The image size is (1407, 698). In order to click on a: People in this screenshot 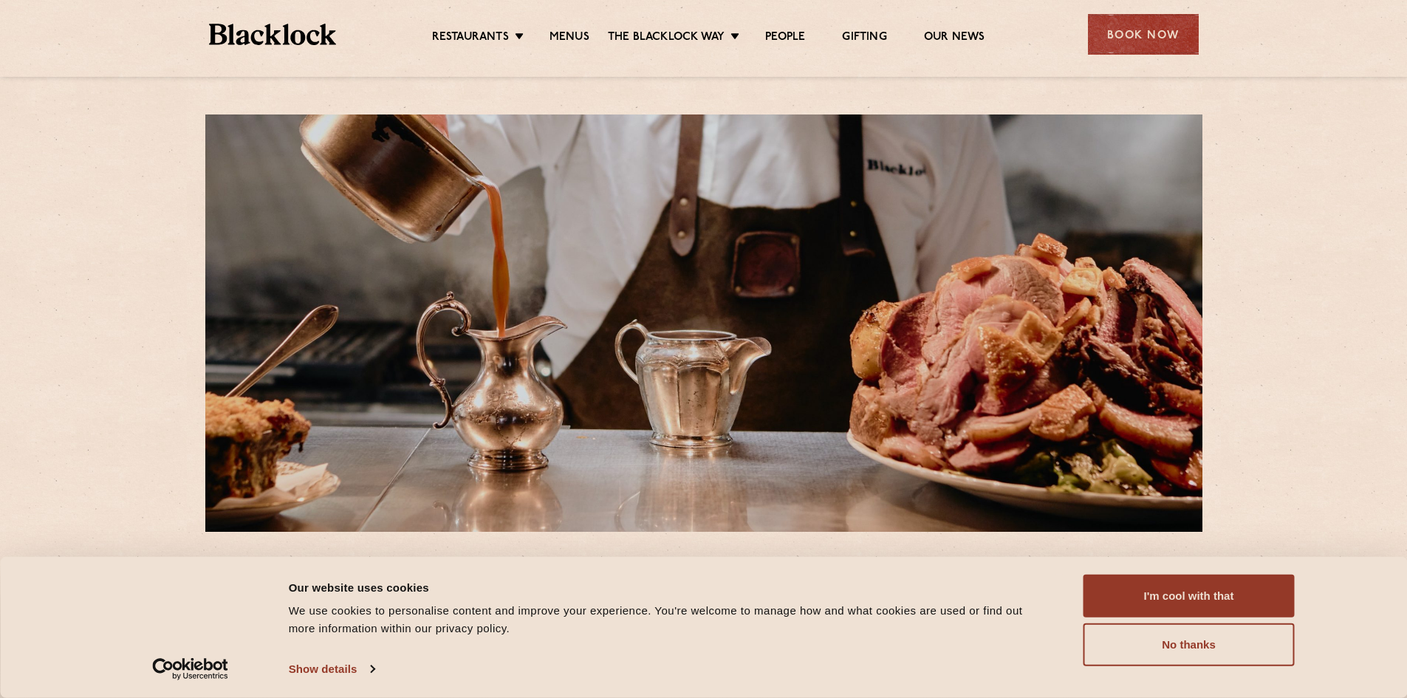, I will do `click(785, 38)`.